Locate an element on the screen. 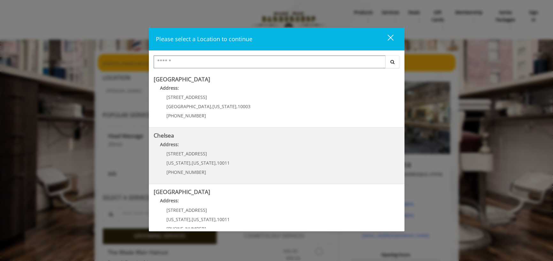 This screenshot has height=261, width=553. b: Chelsea is located at coordinates (164, 135).